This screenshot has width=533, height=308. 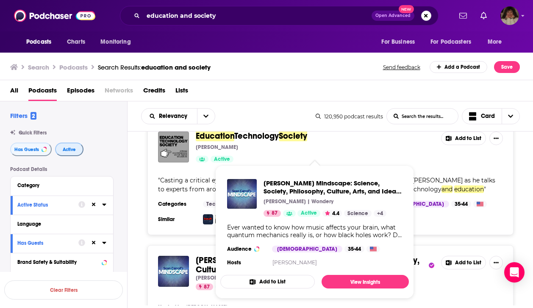 What do you see at coordinates (69, 149) in the screenshot?
I see `button: Active` at bounding box center [69, 149].